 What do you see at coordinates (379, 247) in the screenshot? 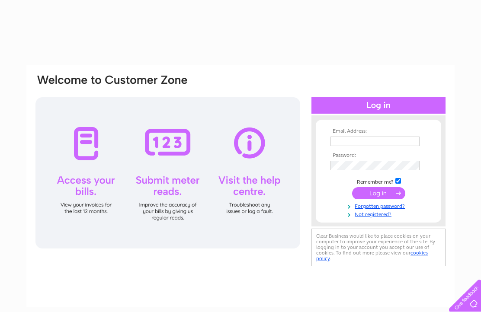
I see `div: Clear Business would like to place cookies on your computer to improve your experience of the sit...` at bounding box center [379, 247].